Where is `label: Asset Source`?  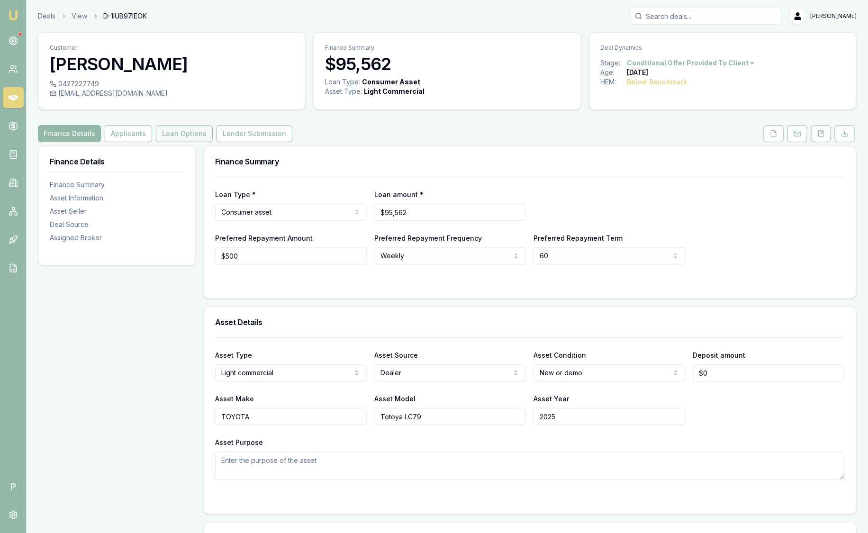
label: Asset Source is located at coordinates (396, 355).